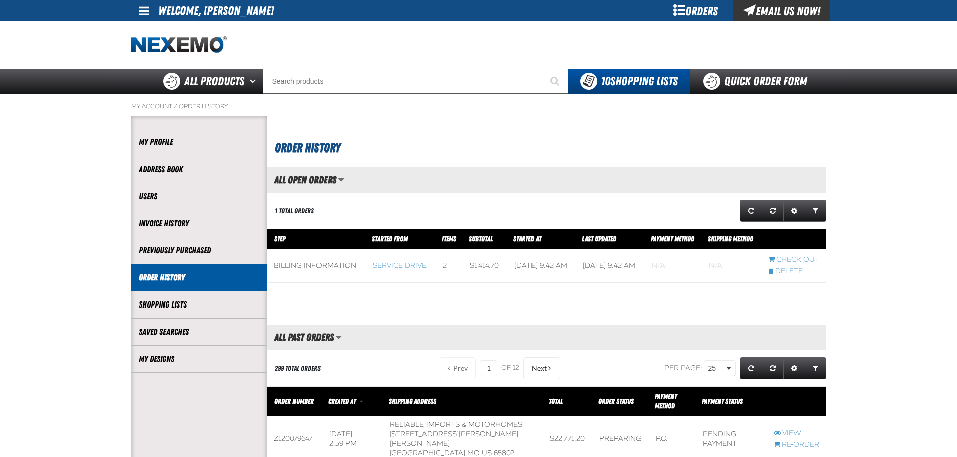 This screenshot has height=457, width=957. Describe the element at coordinates (629, 81) in the screenshot. I see `button: You have 10 Shopping Lists. Open to view details` at that location.